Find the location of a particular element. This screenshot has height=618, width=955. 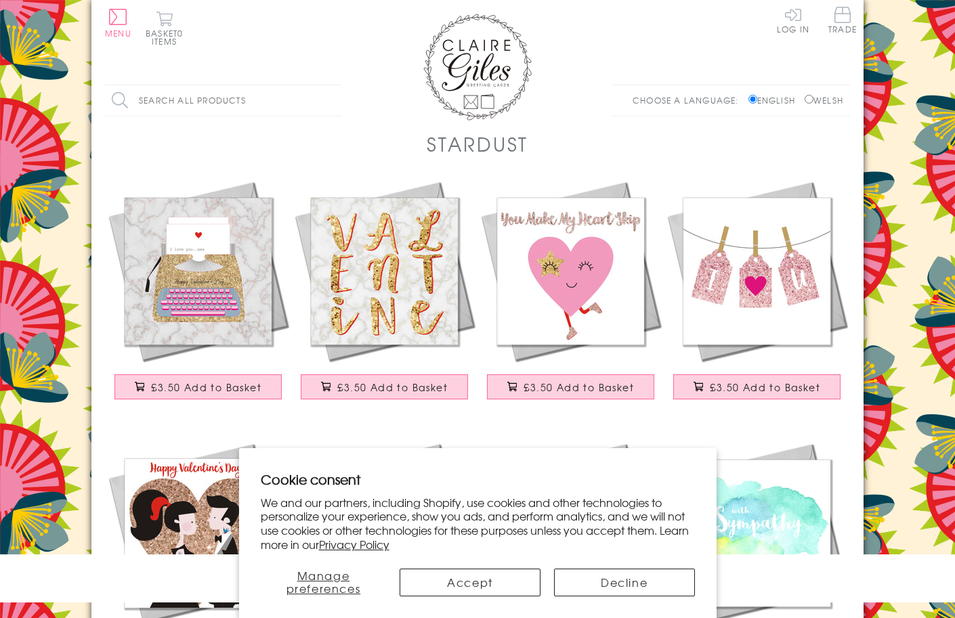

button: Basket0 items is located at coordinates (164, 28).